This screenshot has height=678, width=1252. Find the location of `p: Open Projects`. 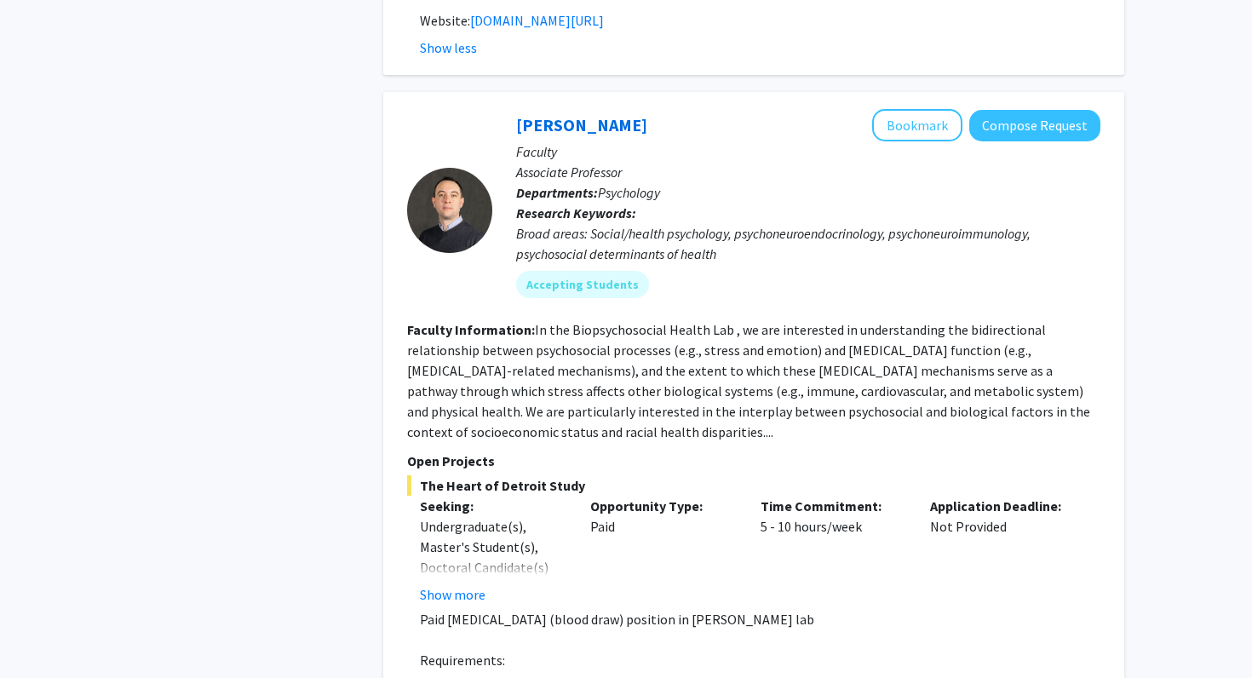

p: Open Projects is located at coordinates (754, 461).